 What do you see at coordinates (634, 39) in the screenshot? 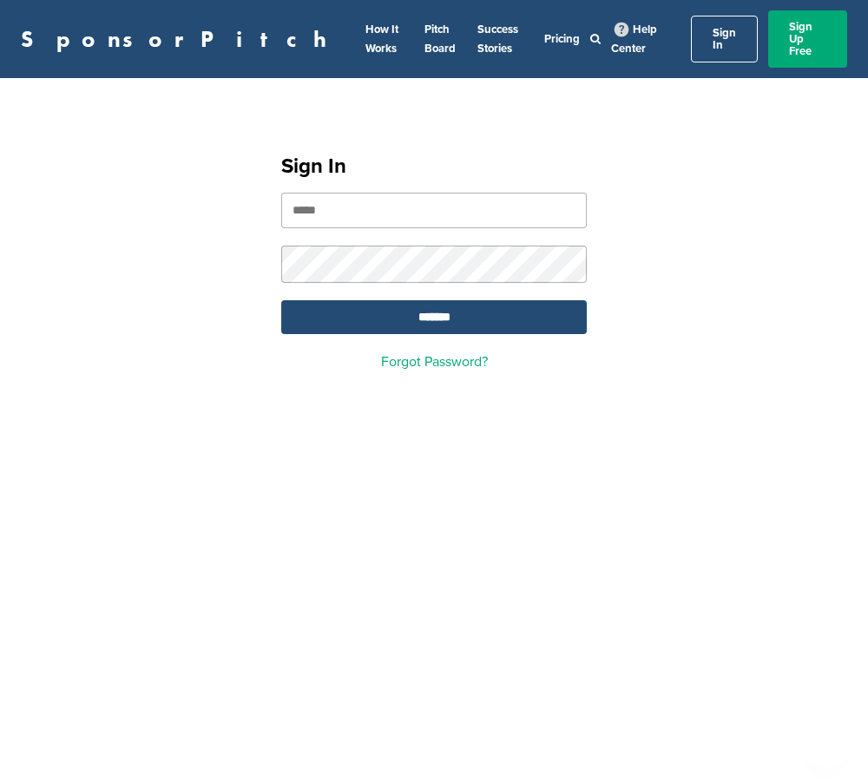
I see `a: Help Center` at bounding box center [634, 39].